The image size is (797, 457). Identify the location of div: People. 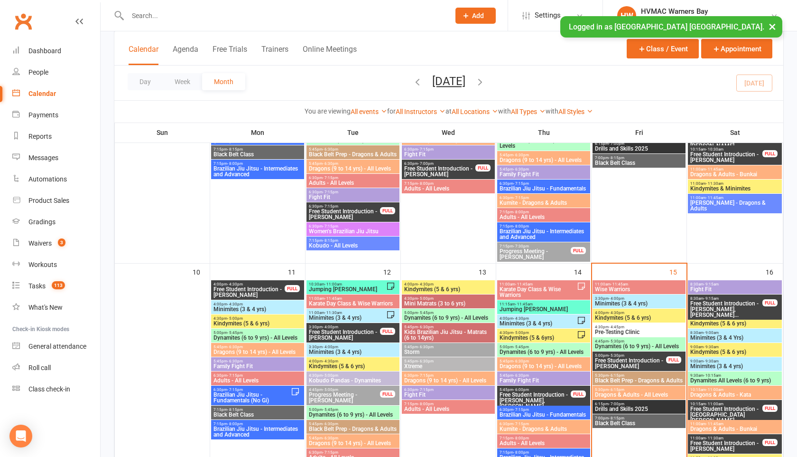
(38, 72).